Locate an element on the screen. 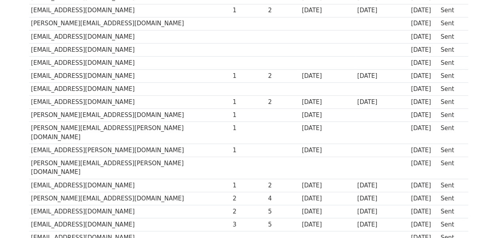 This screenshot has width=497, height=238. div: Chat Widget is located at coordinates (477, 219).